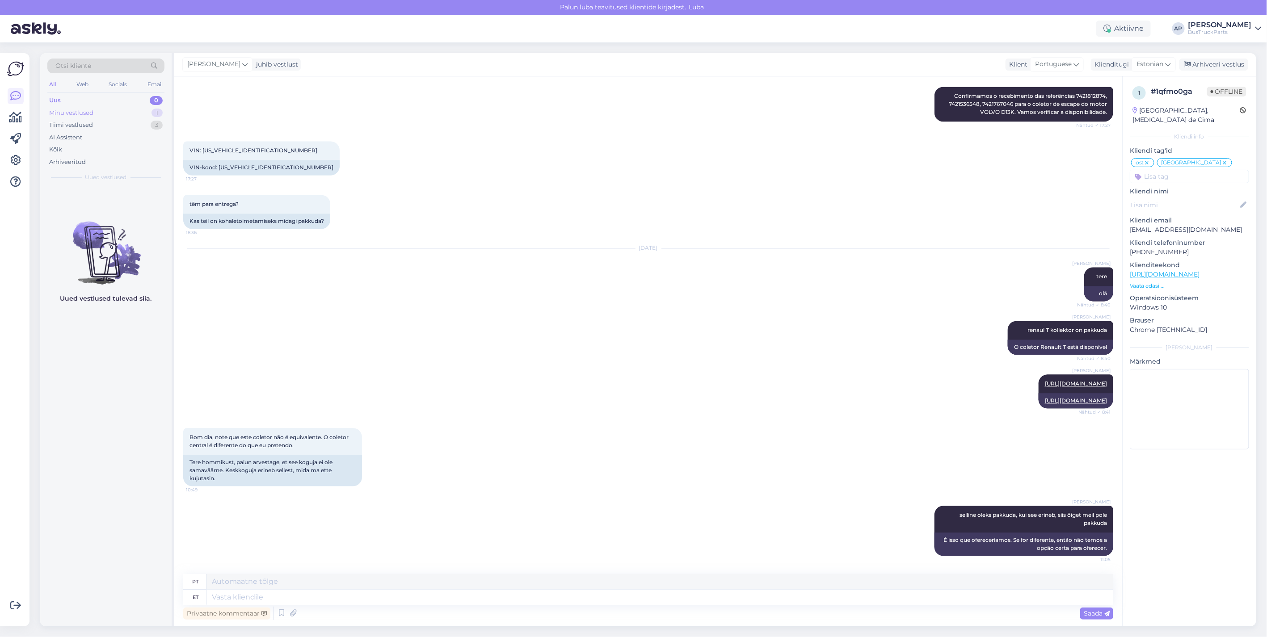  What do you see at coordinates (73, 66) in the screenshot?
I see `span: Otsi kliente` at bounding box center [73, 66].